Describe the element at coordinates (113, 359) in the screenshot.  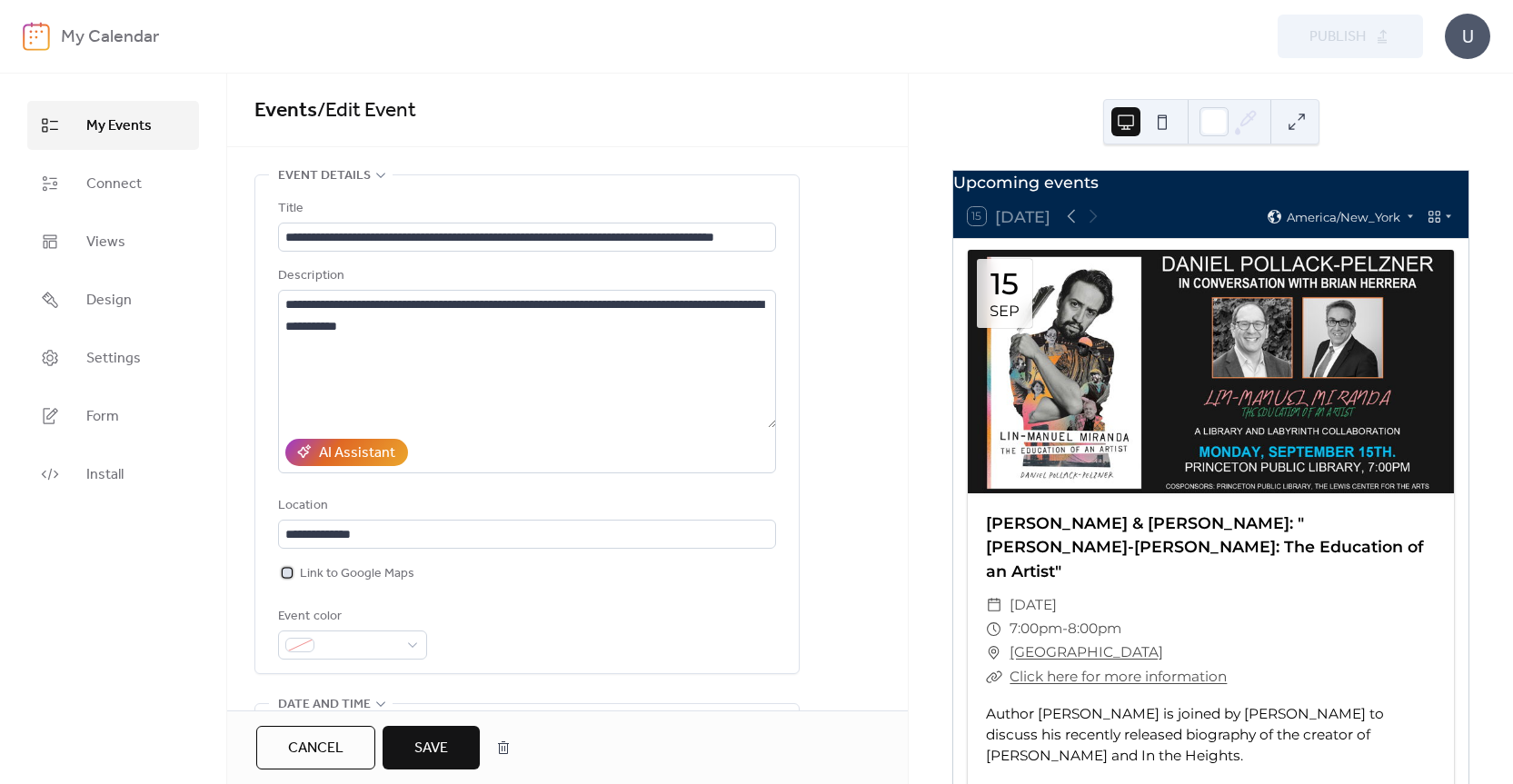
I see `span: Settings` at that location.